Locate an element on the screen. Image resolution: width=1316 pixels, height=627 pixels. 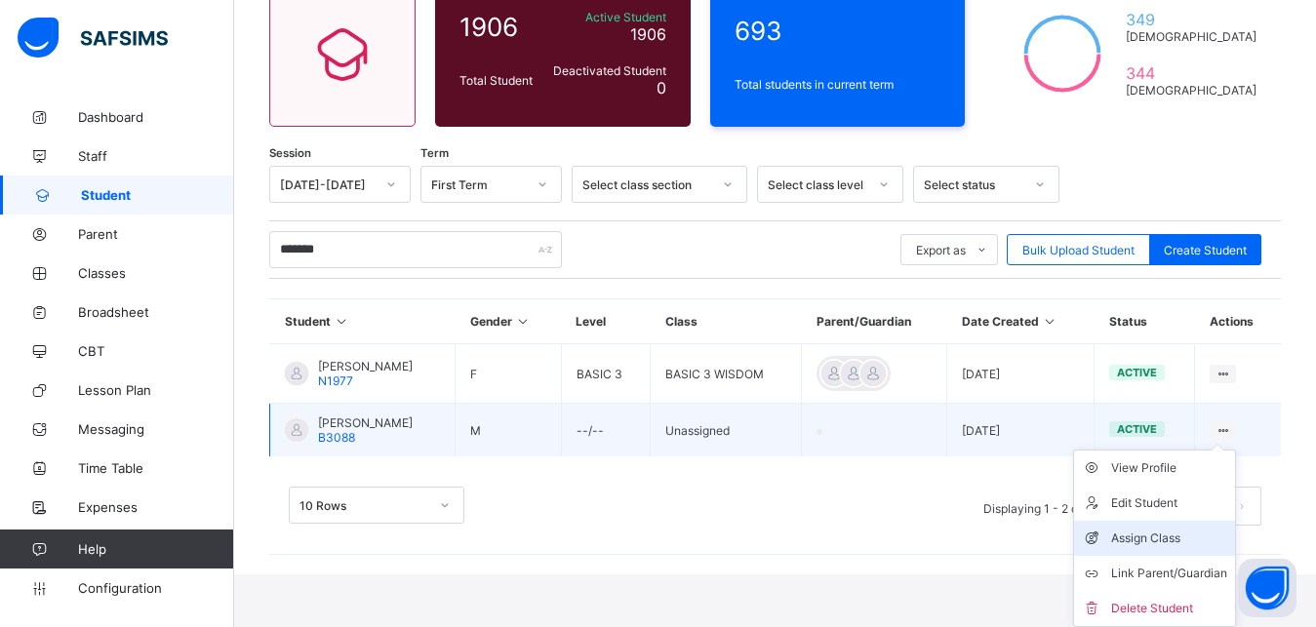
div: View Profile is located at coordinates (1169, 468).